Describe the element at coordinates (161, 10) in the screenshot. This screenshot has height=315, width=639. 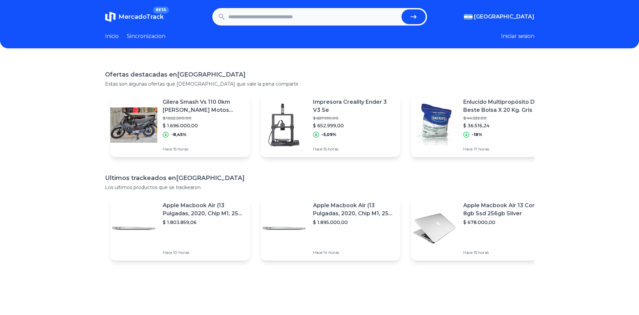
I see `span: BETA` at that location.